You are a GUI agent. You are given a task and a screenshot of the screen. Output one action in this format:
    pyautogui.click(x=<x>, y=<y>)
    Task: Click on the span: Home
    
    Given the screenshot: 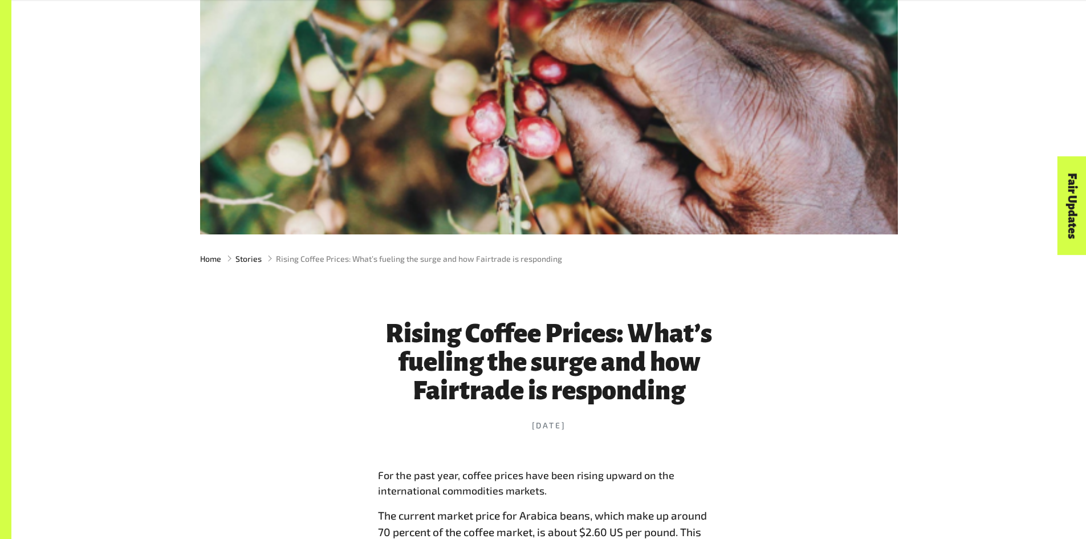 What is the action you would take?
    pyautogui.click(x=210, y=258)
    